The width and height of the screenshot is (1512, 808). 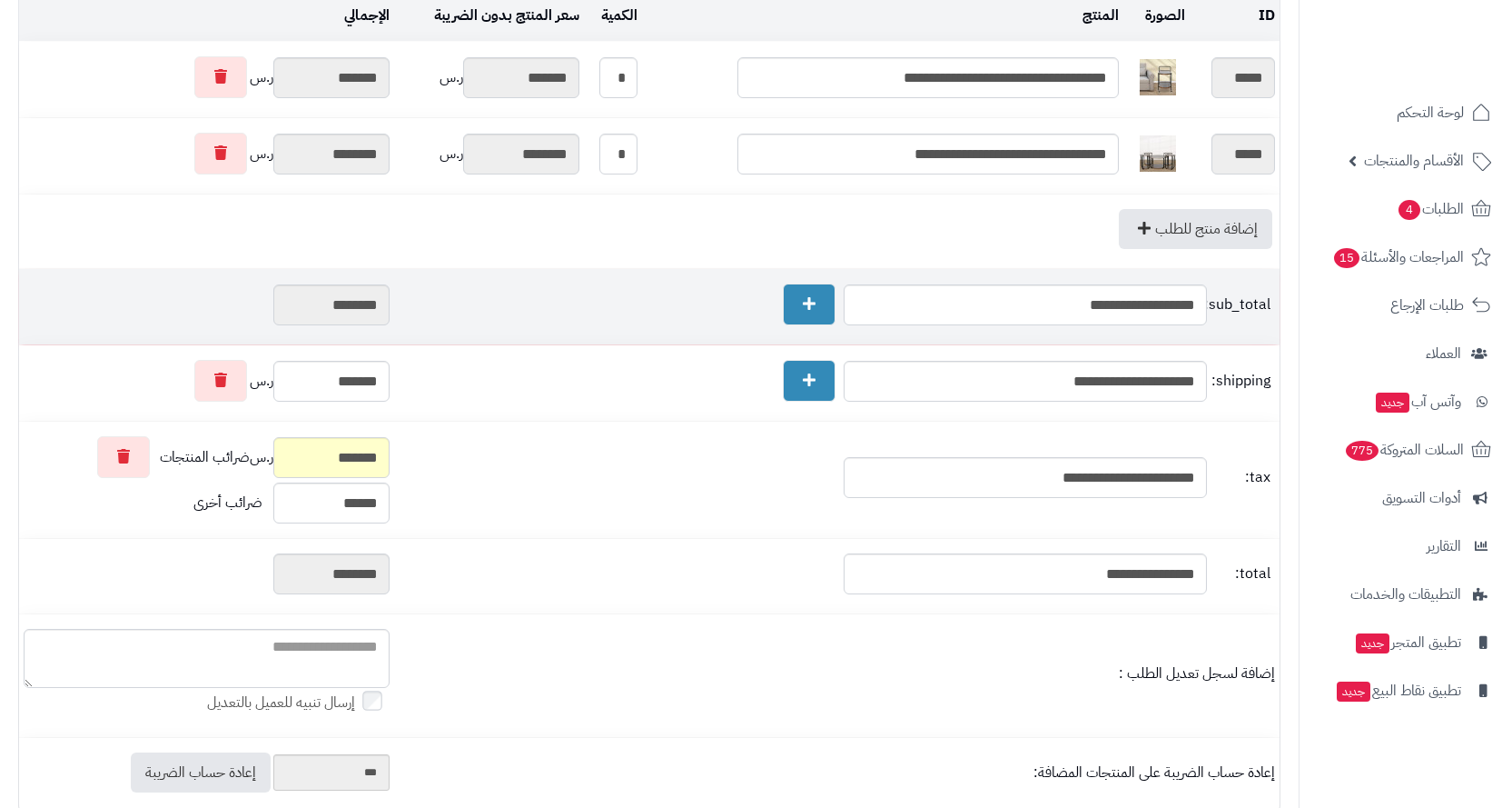 What do you see at coordinates (836, 673) in the screenshot?
I see `div: إضافة لسجل تعديل الطلب :` at bounding box center [836, 673].